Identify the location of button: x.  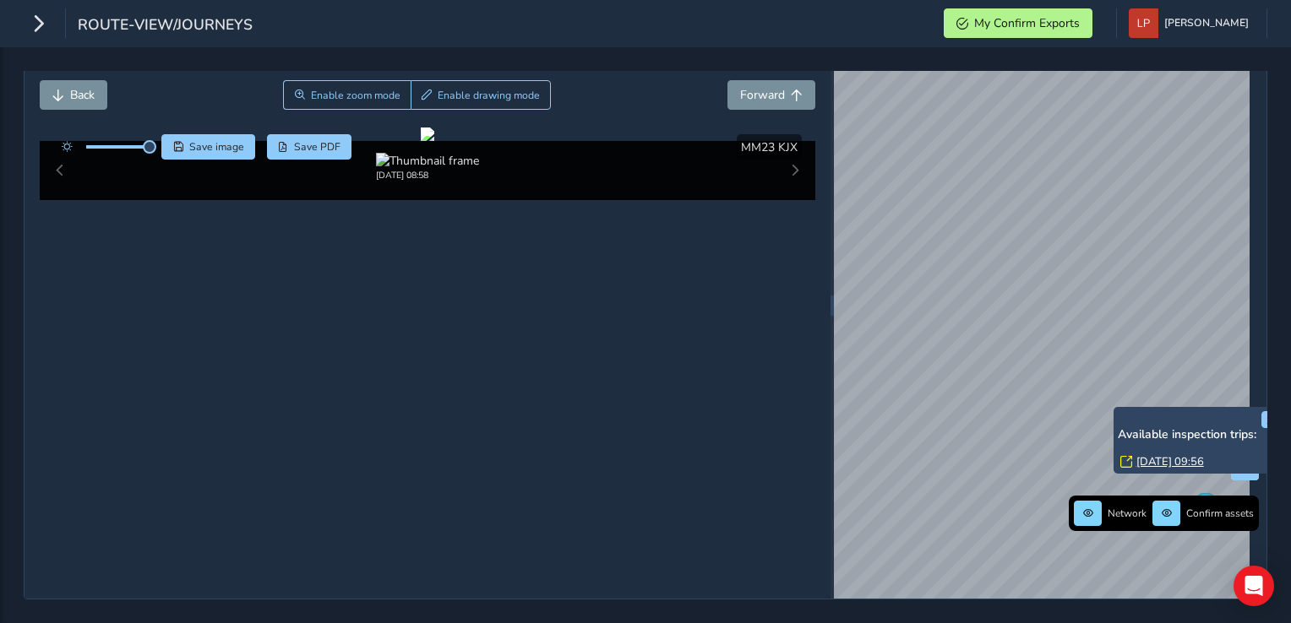
(1270, 420).